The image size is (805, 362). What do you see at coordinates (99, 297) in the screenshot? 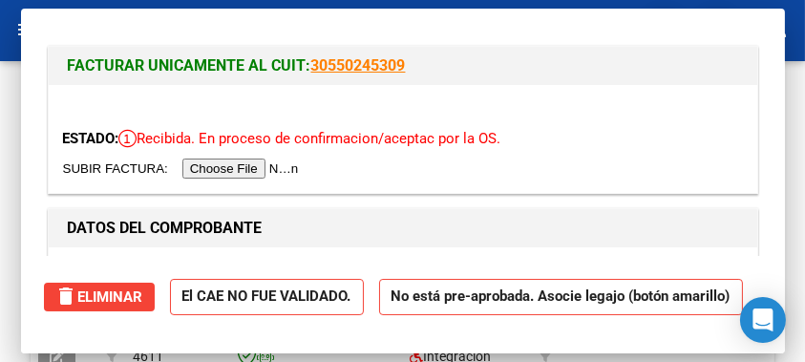
I see `button: Eliminar` at bounding box center [99, 297].